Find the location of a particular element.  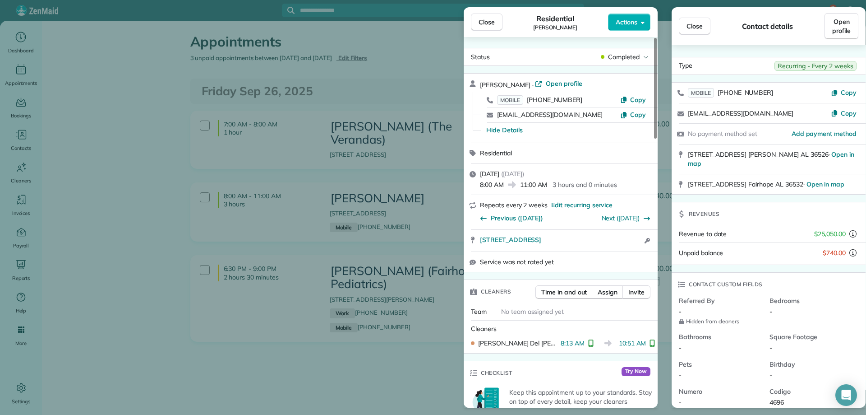

span: Invite is located at coordinates (637, 292).